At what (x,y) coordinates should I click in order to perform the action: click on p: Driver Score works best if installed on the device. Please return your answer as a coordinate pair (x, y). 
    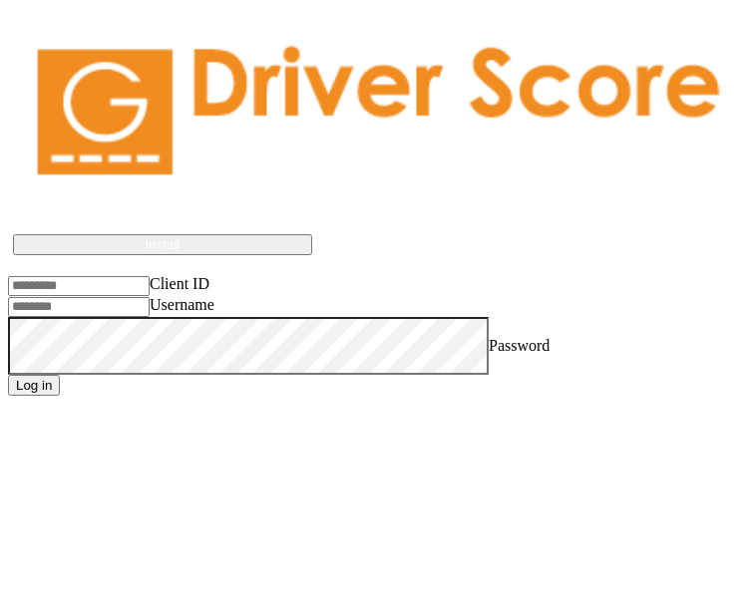
    Looking at the image, I should click on (377, 215).